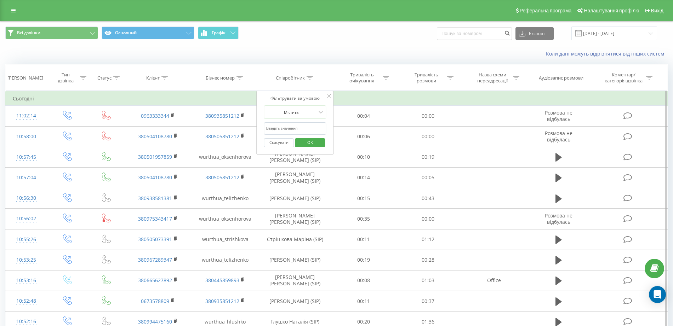 This screenshot has width=673, height=326. What do you see at coordinates (310, 142) in the screenshot?
I see `span: OK` at bounding box center [310, 142].